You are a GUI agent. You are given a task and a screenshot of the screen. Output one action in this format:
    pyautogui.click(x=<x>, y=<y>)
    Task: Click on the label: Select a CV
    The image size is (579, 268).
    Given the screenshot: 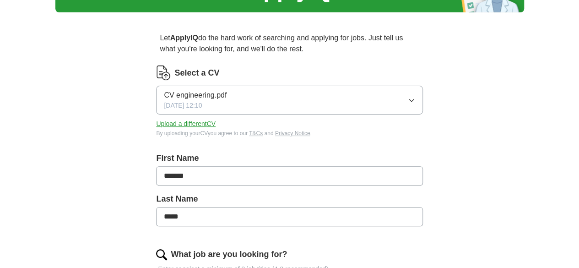 What is the action you would take?
    pyautogui.click(x=197, y=73)
    